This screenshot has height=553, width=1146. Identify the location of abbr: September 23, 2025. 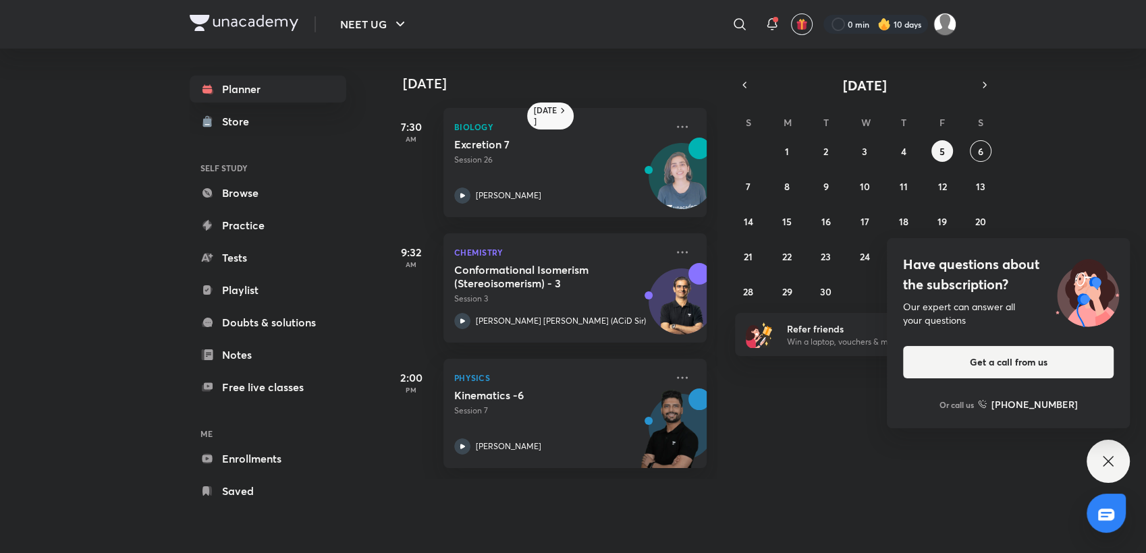
(825, 256).